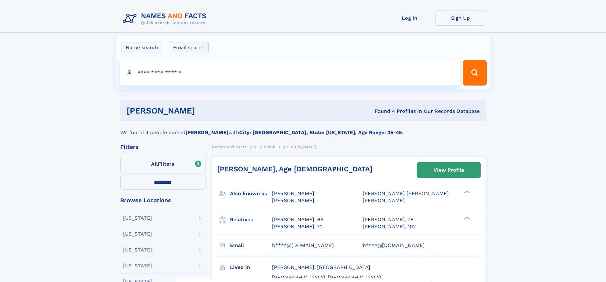  Describe the element at coordinates (163, 147) in the screenshot. I see `div: Filters` at that location.